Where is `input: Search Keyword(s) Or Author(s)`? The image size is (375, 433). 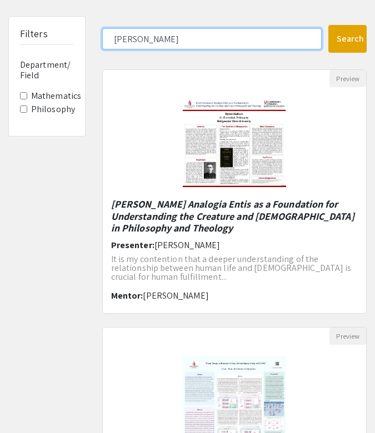 input: Search Keyword(s) Or Author(s) is located at coordinates (212, 39).